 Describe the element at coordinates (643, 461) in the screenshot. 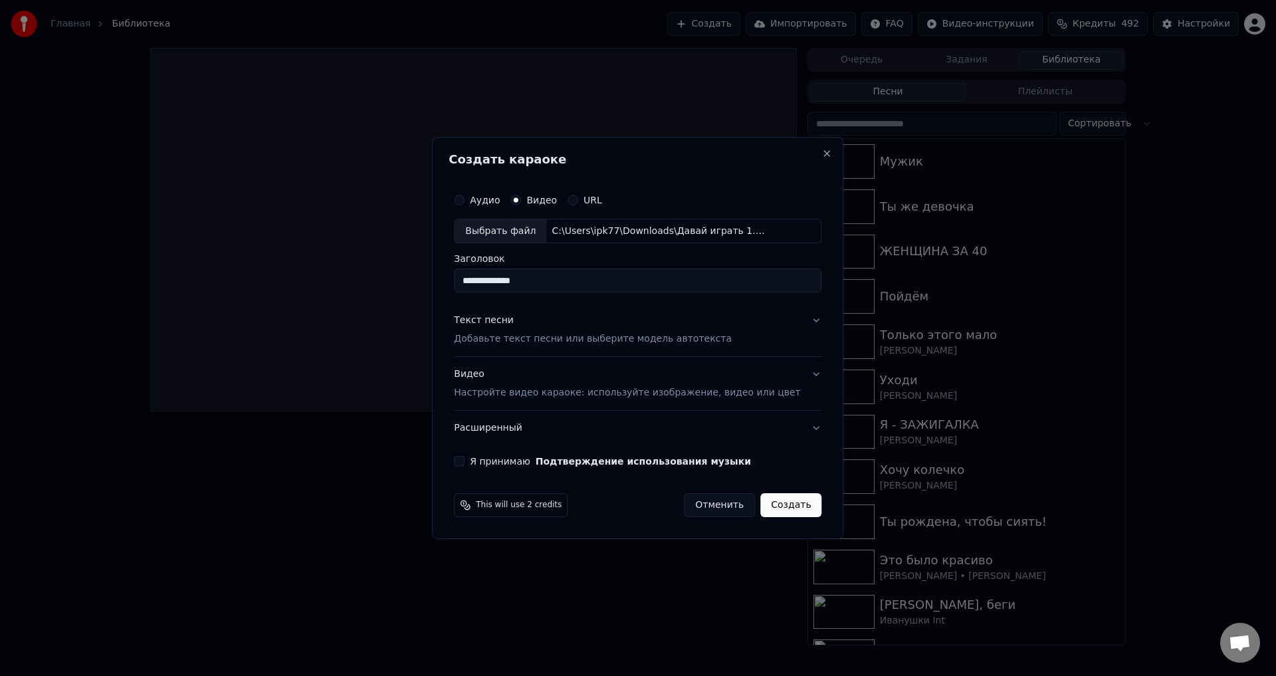

I see `button: Я принимаю` at that location.